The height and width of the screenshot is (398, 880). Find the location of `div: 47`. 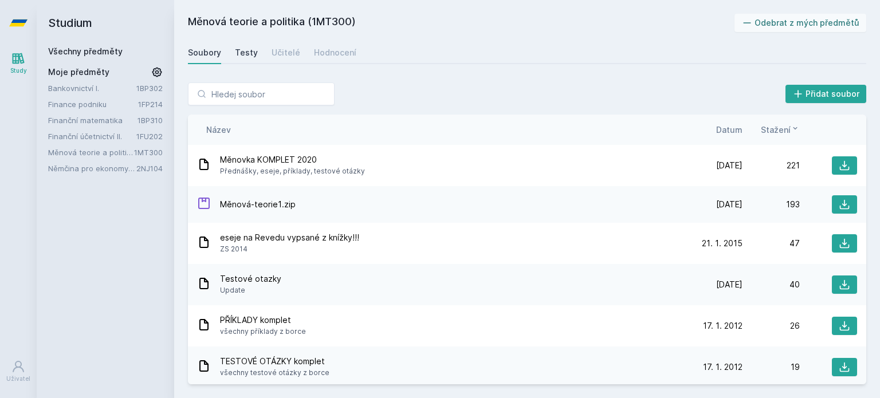

div: 47 is located at coordinates (771, 244).